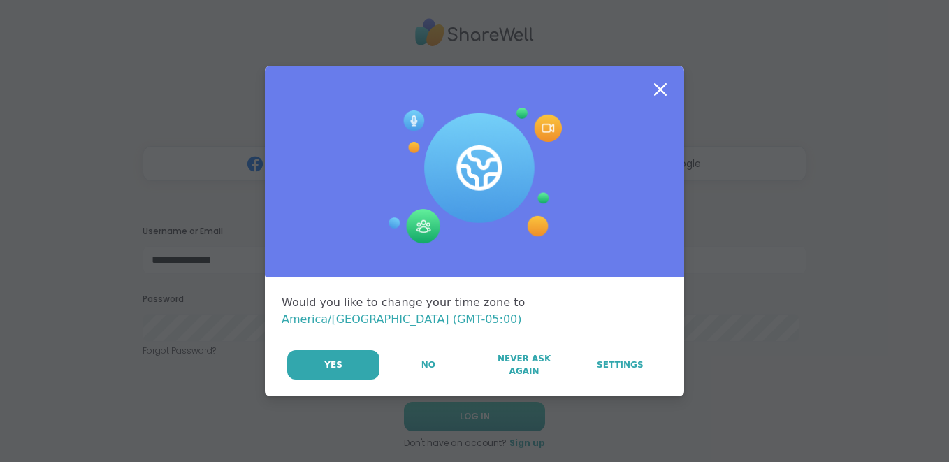  Describe the element at coordinates (524, 365) in the screenshot. I see `span: Never Ask Again` at that location.